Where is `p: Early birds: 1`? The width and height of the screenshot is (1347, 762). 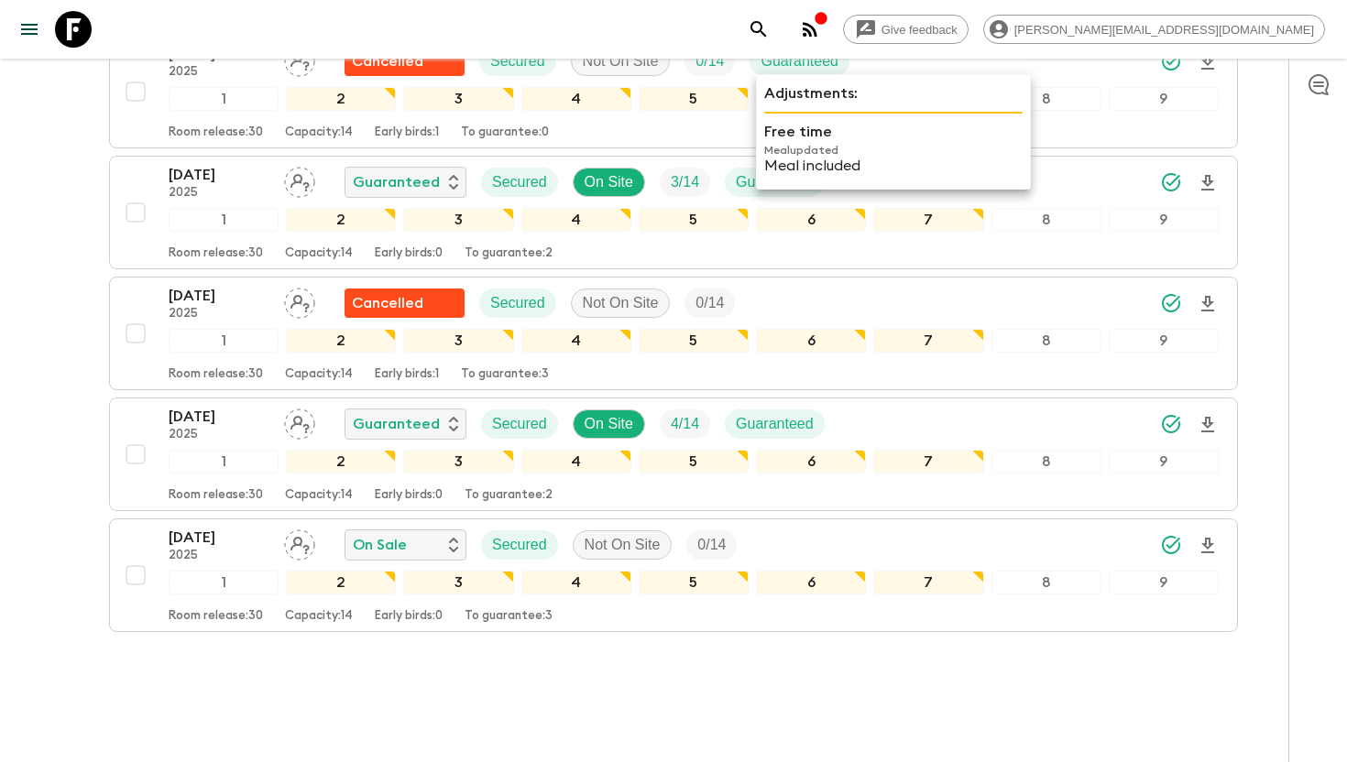 p: Early birds: 1 is located at coordinates (407, 375).